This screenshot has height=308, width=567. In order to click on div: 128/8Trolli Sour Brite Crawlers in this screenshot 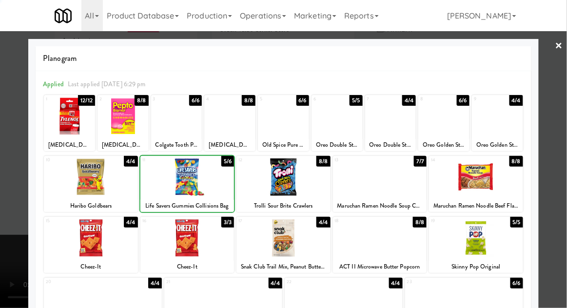, I will do `click(283, 184)`.